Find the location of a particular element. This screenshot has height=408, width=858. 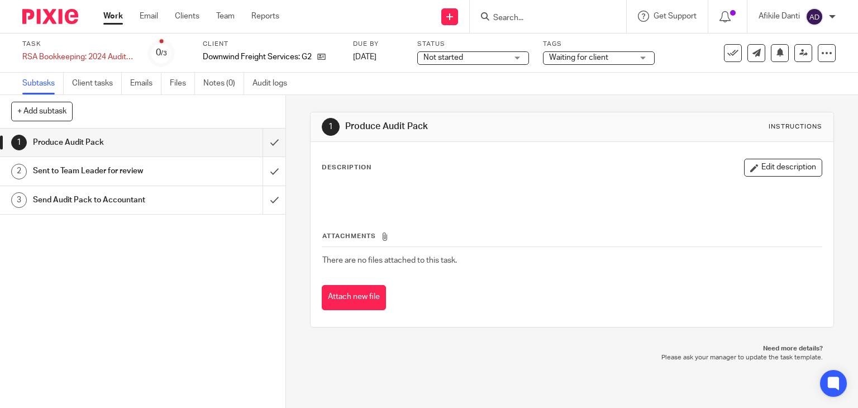

label: Due by is located at coordinates (378, 44).